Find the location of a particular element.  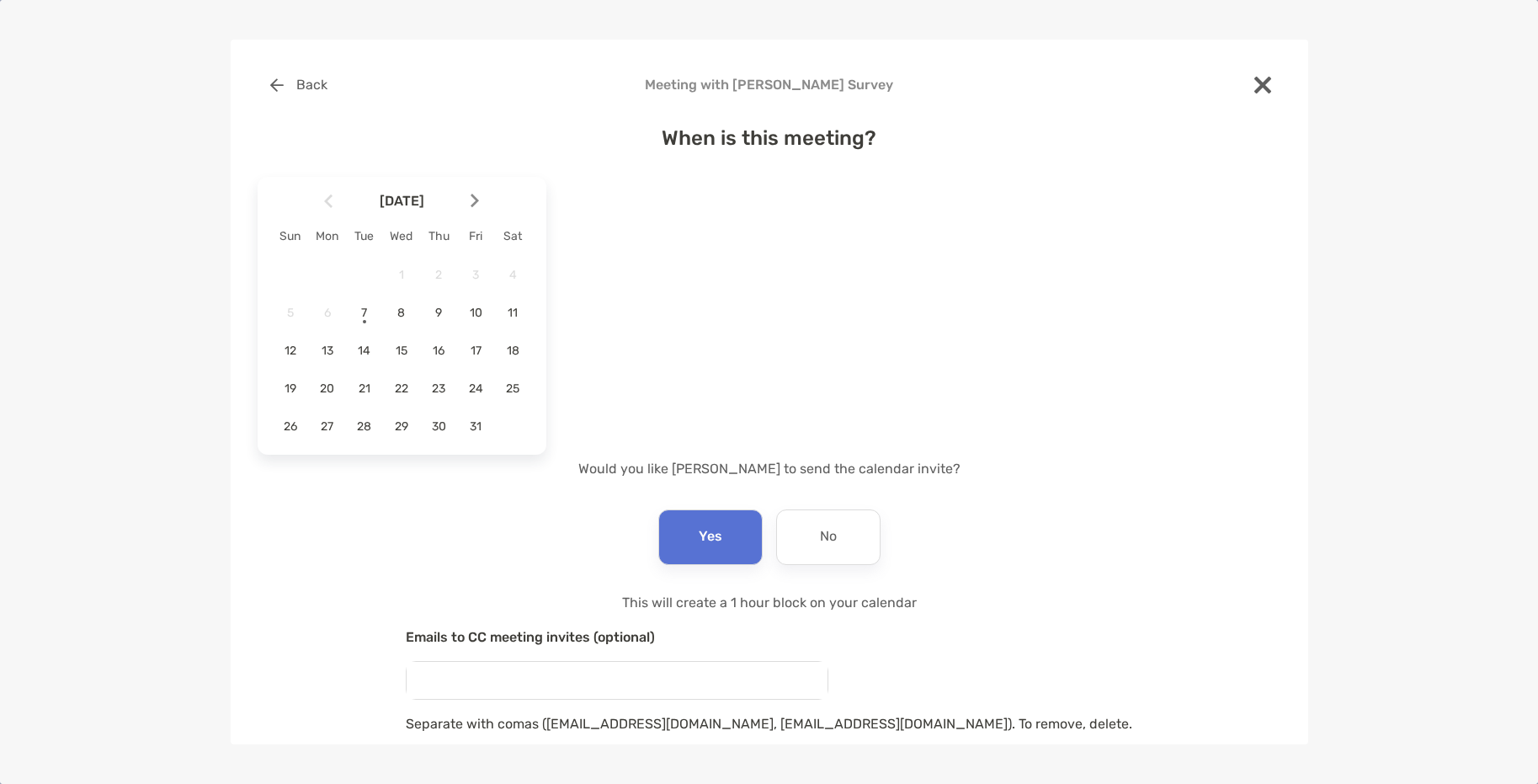

span: 15 is located at coordinates (402, 350).